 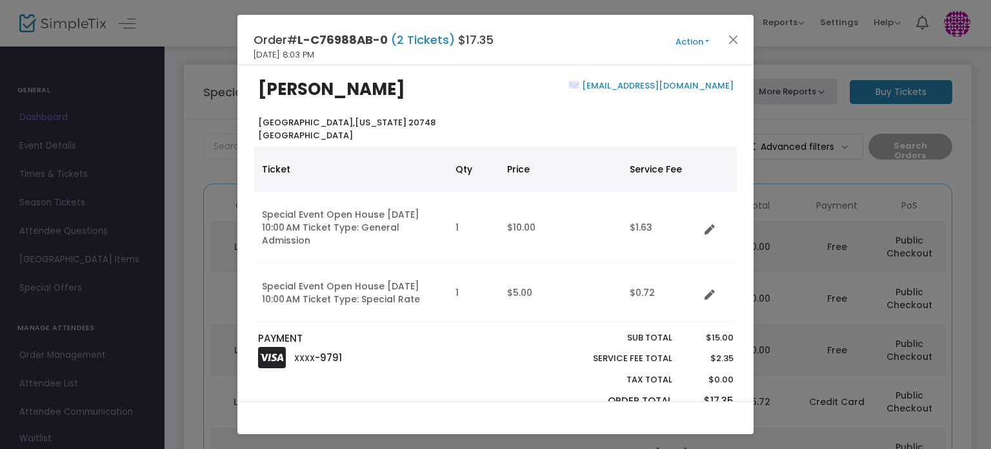 What do you see at coordinates (618, 379) in the screenshot?
I see `p: Tax Total` at bounding box center [618, 379].